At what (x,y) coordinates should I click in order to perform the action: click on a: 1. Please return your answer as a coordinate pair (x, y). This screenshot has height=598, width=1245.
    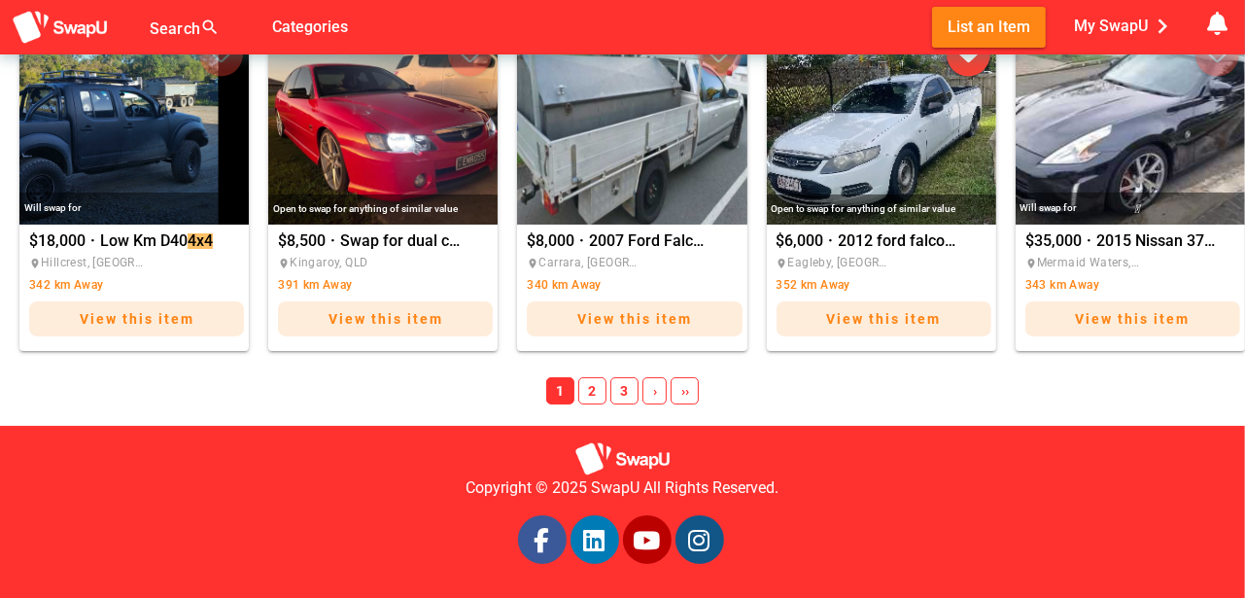
    Looking at the image, I should click on (560, 391).